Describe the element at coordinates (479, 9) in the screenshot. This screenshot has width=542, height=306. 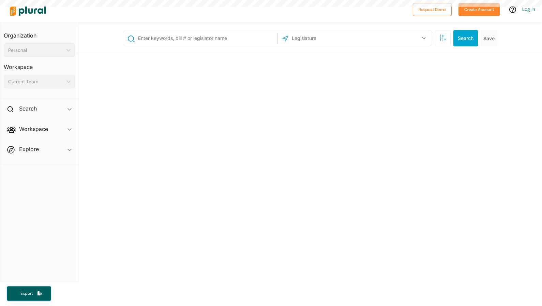
I see `a: Create Account` at that location.